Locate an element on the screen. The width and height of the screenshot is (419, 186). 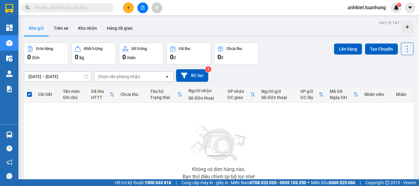
span: message is located at coordinates (9, 176).